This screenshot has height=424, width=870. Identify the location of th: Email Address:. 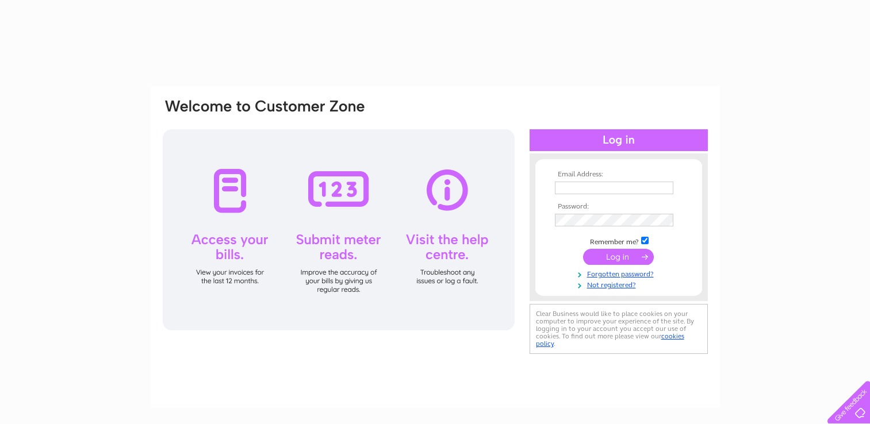
(618, 175).